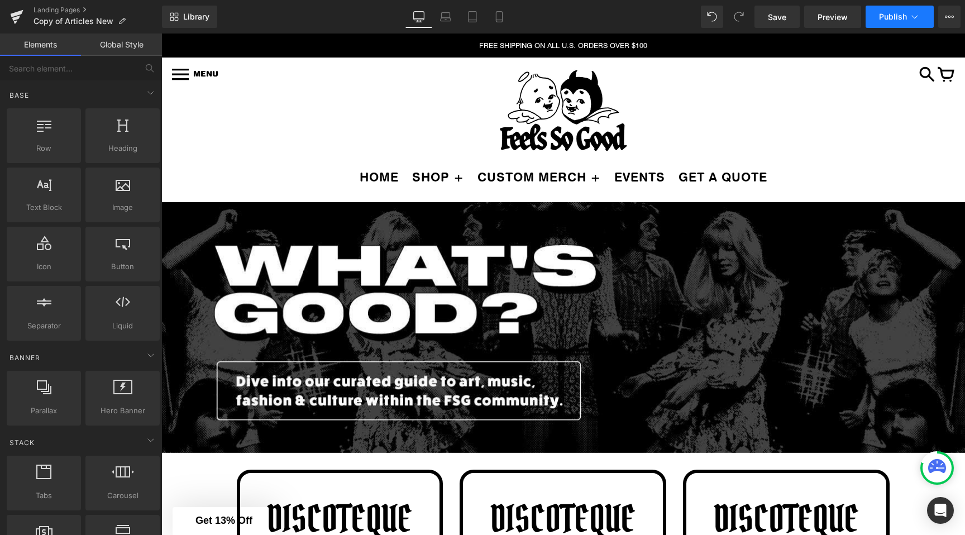 The width and height of the screenshot is (965, 535). Describe the element at coordinates (19, 95) in the screenshot. I see `span: Base` at that location.